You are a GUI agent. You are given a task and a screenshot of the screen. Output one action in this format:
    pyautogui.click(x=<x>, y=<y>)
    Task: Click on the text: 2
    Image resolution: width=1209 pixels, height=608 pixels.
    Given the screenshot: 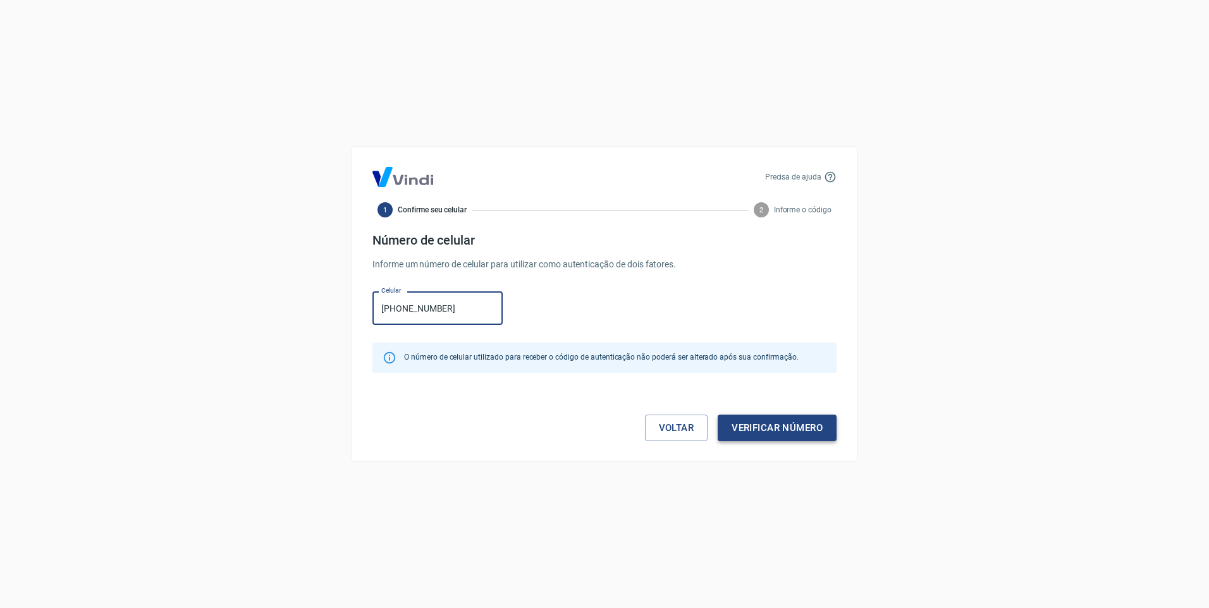 What is the action you would take?
    pyautogui.click(x=761, y=210)
    